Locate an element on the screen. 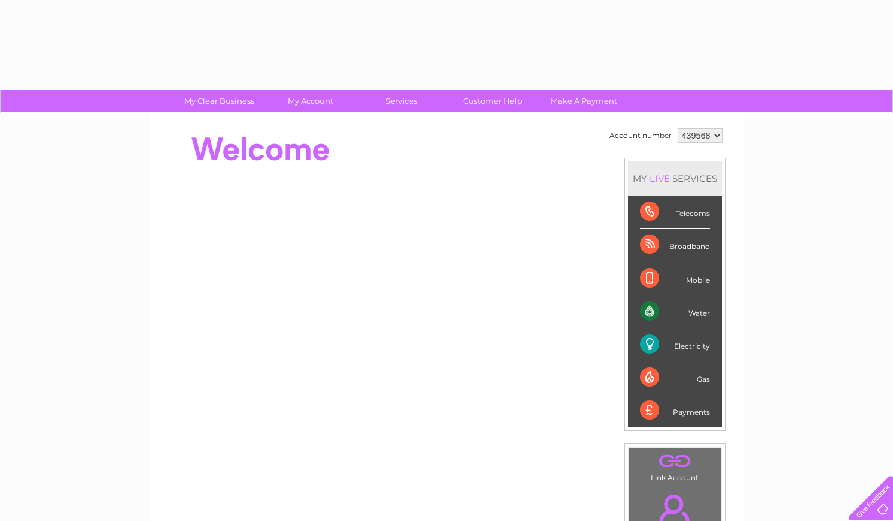 The width and height of the screenshot is (893, 521). a: Services is located at coordinates (401, 101).